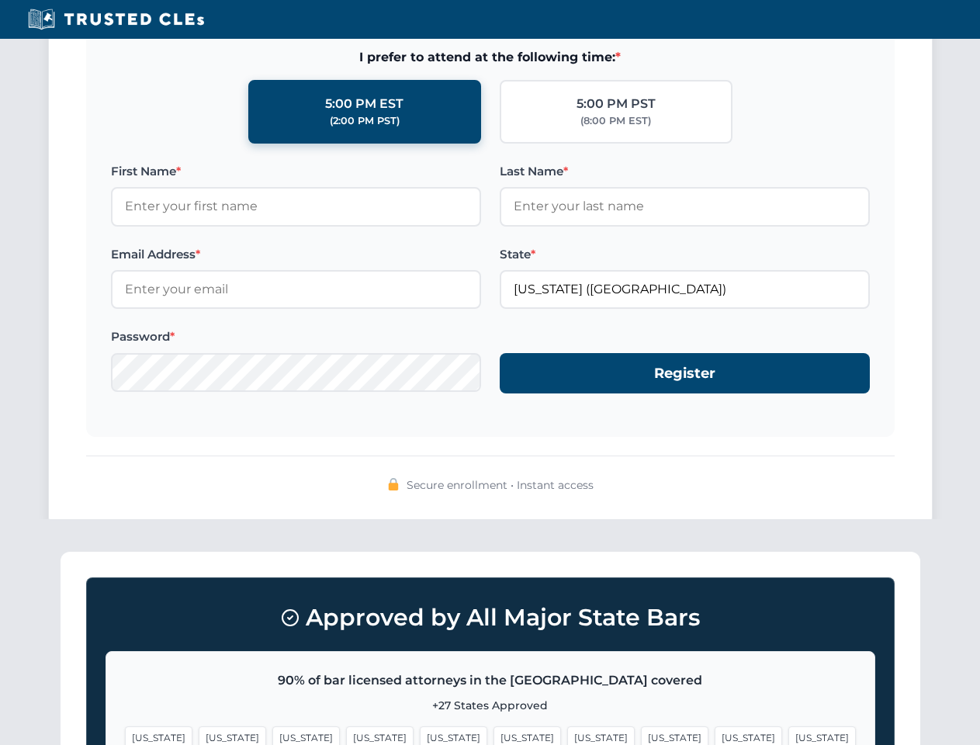  Describe the element at coordinates (296, 289) in the screenshot. I see `input: Enter your email` at that location.